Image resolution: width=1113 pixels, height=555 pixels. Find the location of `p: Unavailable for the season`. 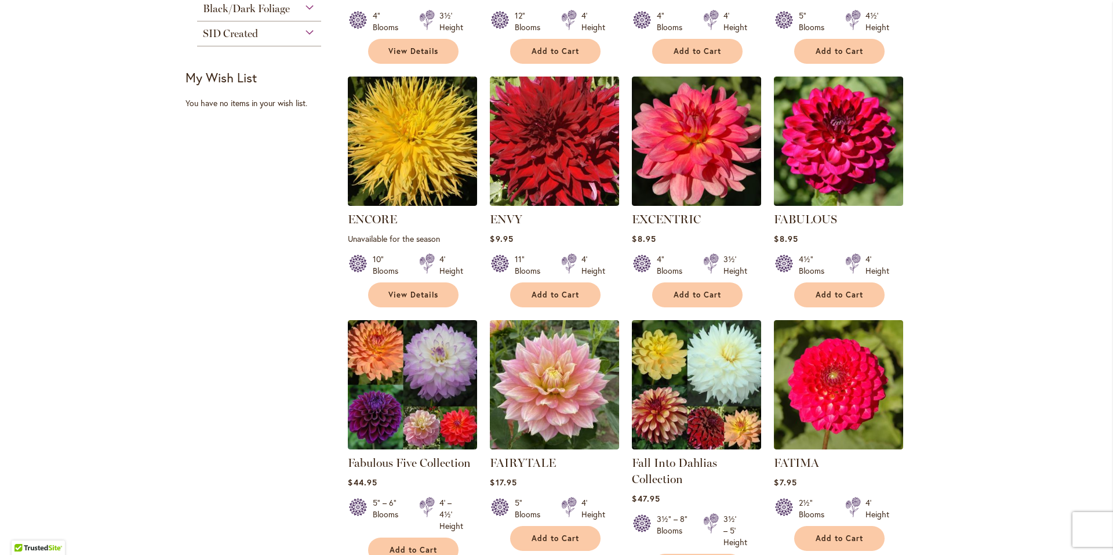

p: Unavailable for the season is located at coordinates (412, 238).